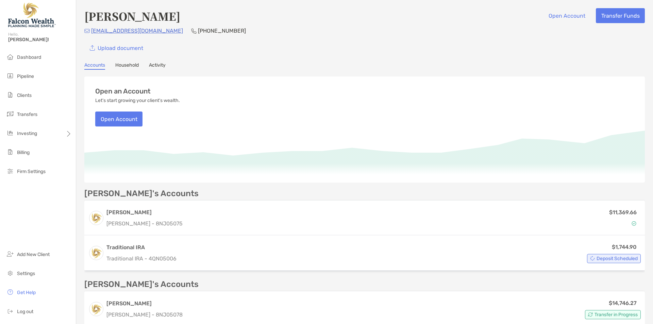  What do you see at coordinates (32, 15) in the screenshot?
I see `img: Falcon Wealth Planning Logo` at bounding box center [32, 15].